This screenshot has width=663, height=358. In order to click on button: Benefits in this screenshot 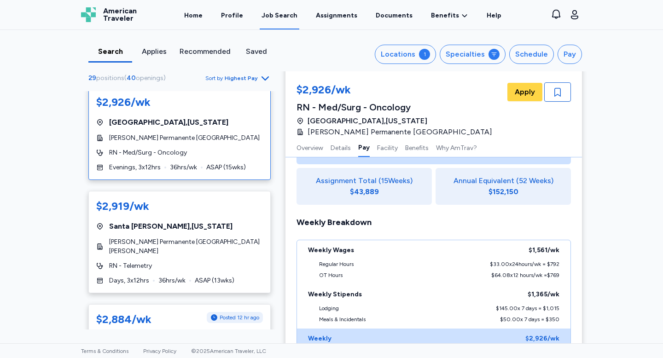, I will do `click(417, 147)`.